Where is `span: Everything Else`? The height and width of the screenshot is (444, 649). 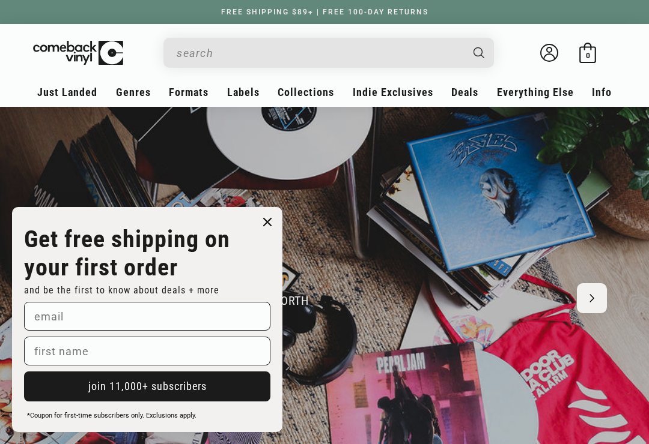 span: Everything Else is located at coordinates (535, 92).